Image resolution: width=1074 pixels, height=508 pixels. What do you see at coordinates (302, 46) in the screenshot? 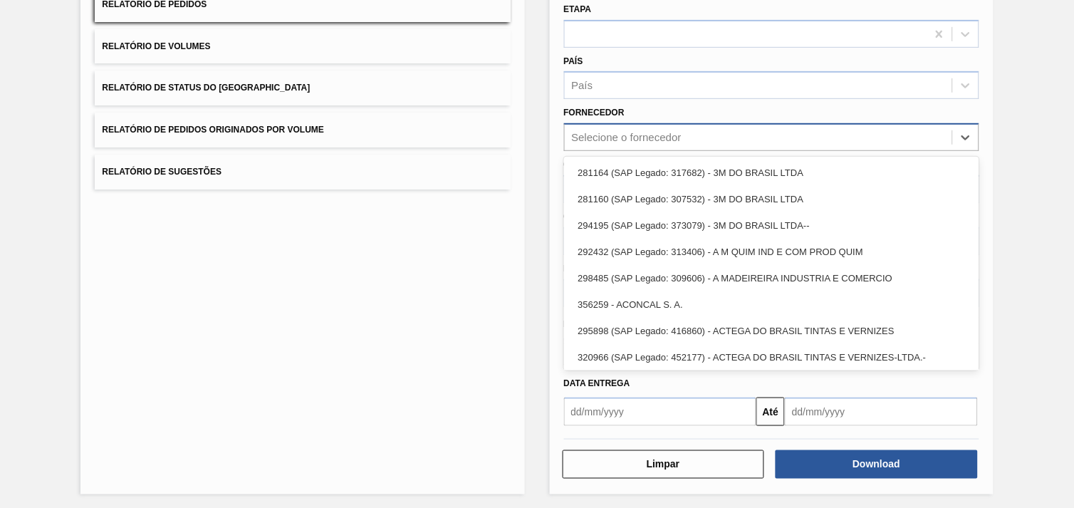
I see `button: Relatório de Volumes` at bounding box center [302, 46].